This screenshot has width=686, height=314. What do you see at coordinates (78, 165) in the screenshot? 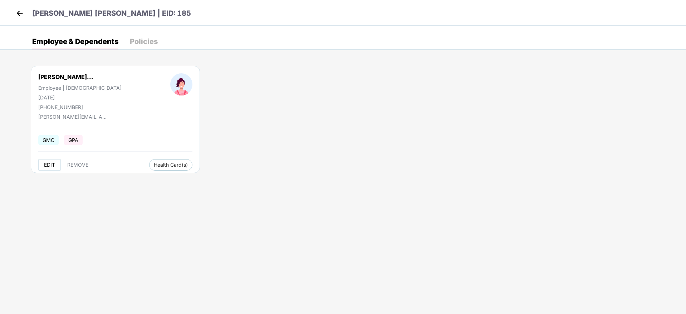
I see `span: REMOVE` at bounding box center [78, 165].